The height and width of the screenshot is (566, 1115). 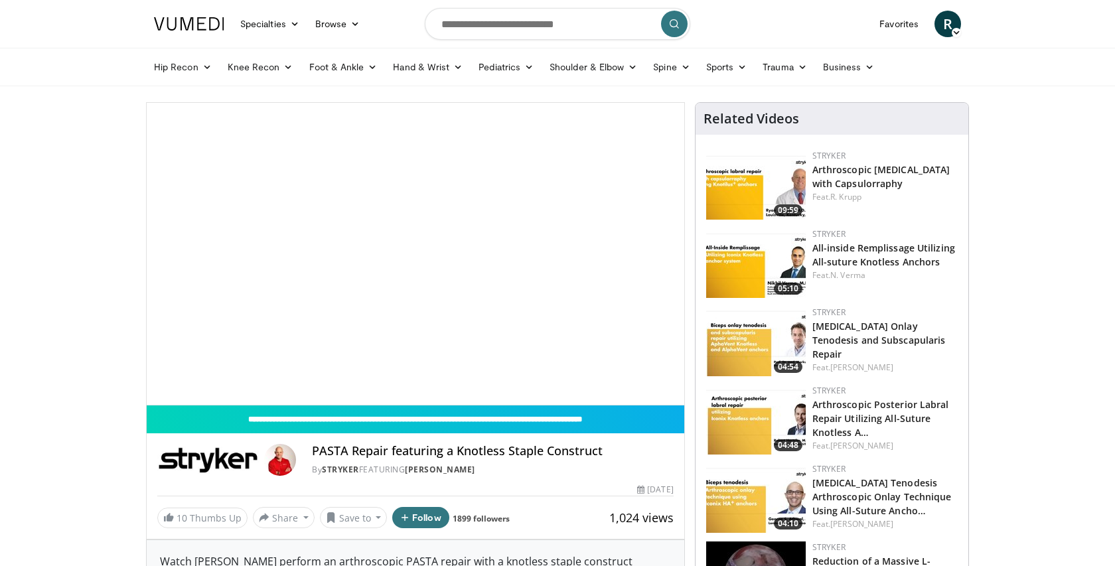 I want to click on button: Save to, so click(x=354, y=518).